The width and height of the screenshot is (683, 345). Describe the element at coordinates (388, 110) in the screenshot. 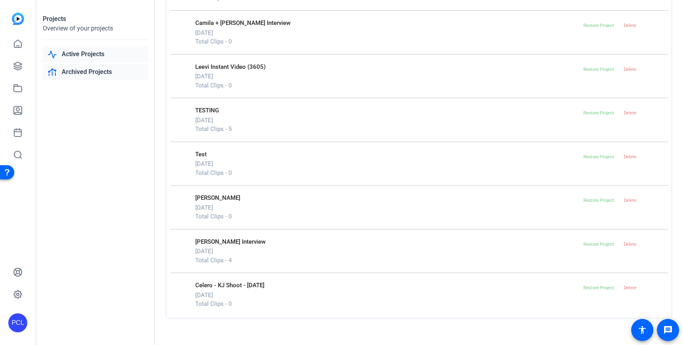

I see `p: TESTING` at that location.